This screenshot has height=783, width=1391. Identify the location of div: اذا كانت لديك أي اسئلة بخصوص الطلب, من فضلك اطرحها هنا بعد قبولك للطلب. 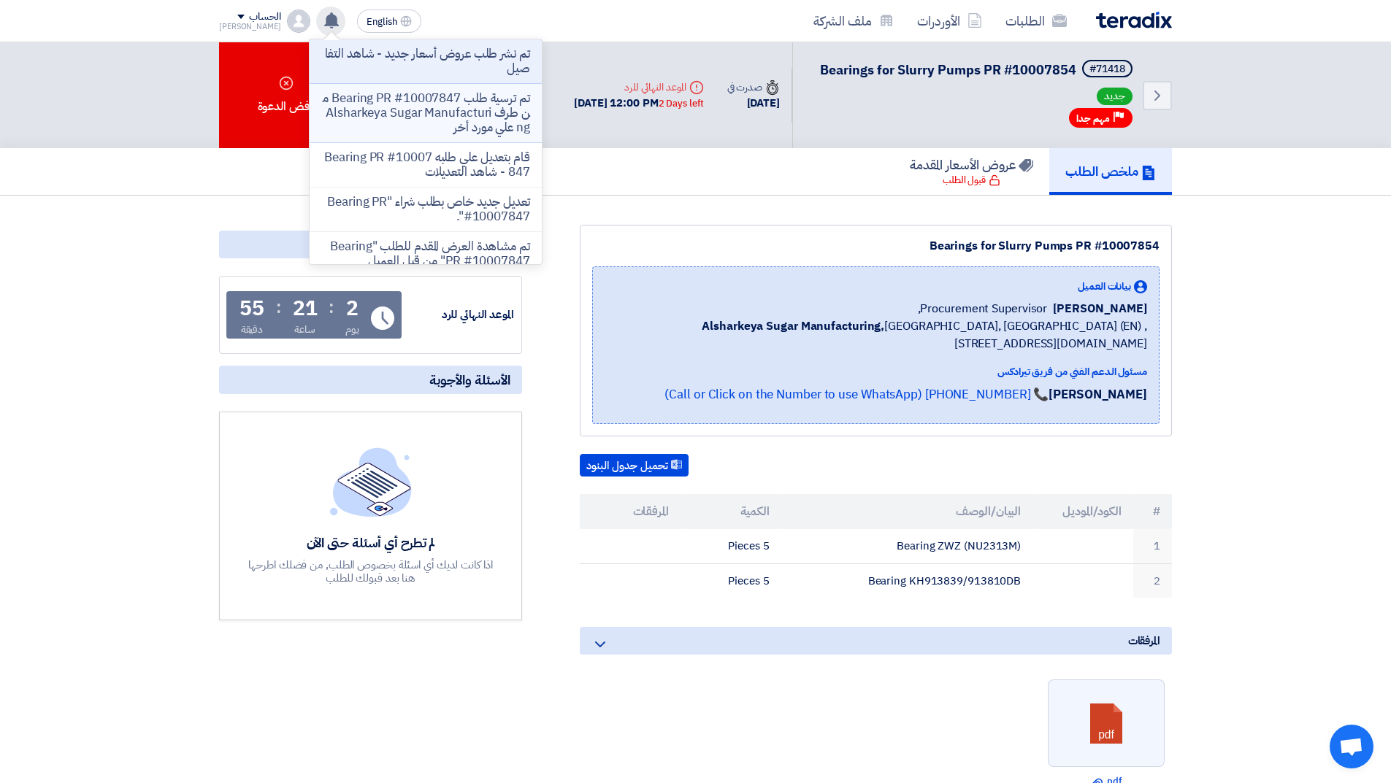
(371, 572).